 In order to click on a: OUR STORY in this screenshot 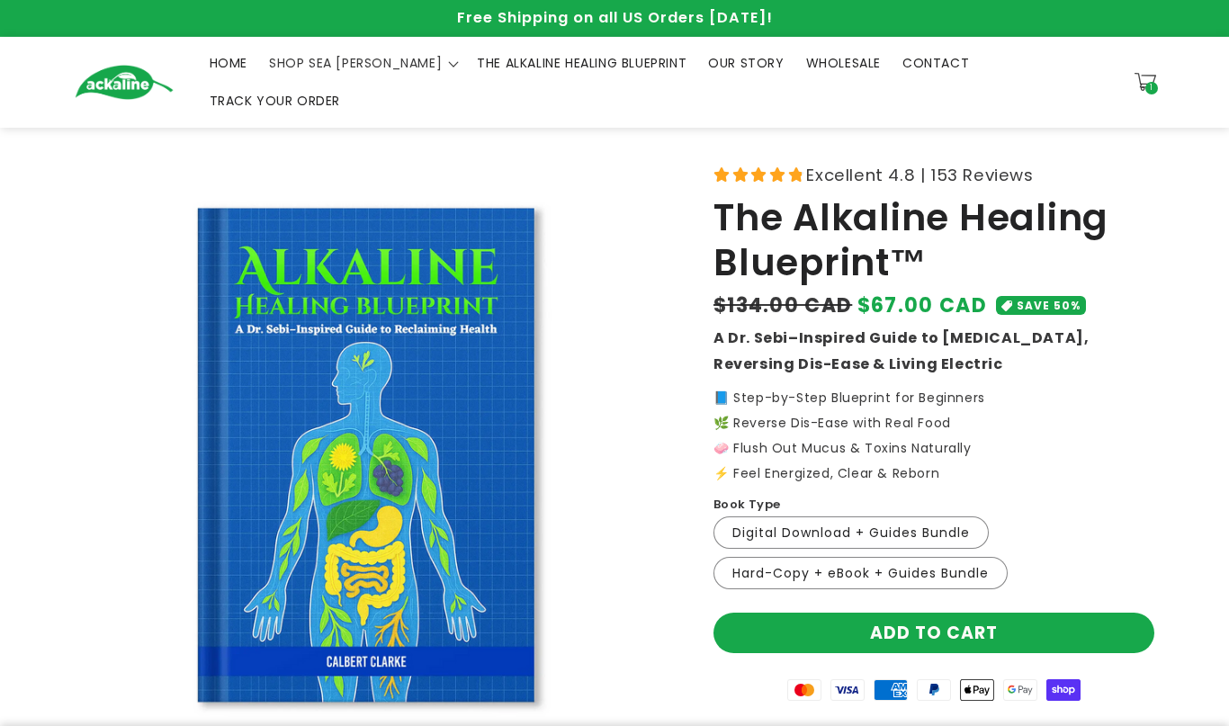, I will do `click(746, 63)`.